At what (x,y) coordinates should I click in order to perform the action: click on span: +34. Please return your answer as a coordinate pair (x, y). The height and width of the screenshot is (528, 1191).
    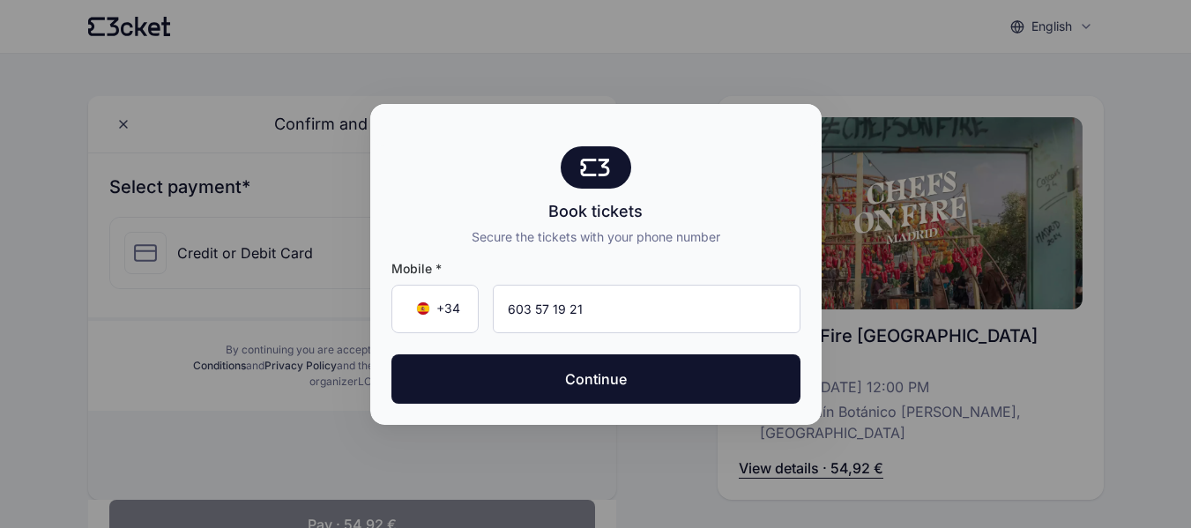
    Looking at the image, I should click on (448, 308).